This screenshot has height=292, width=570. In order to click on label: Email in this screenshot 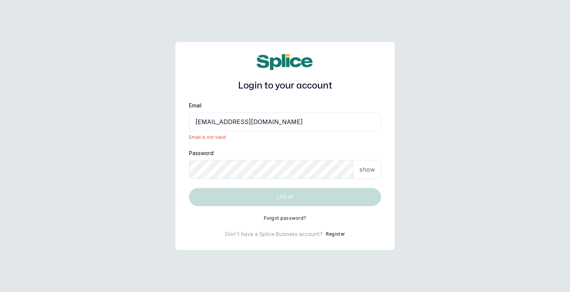, I will do `click(195, 105)`.